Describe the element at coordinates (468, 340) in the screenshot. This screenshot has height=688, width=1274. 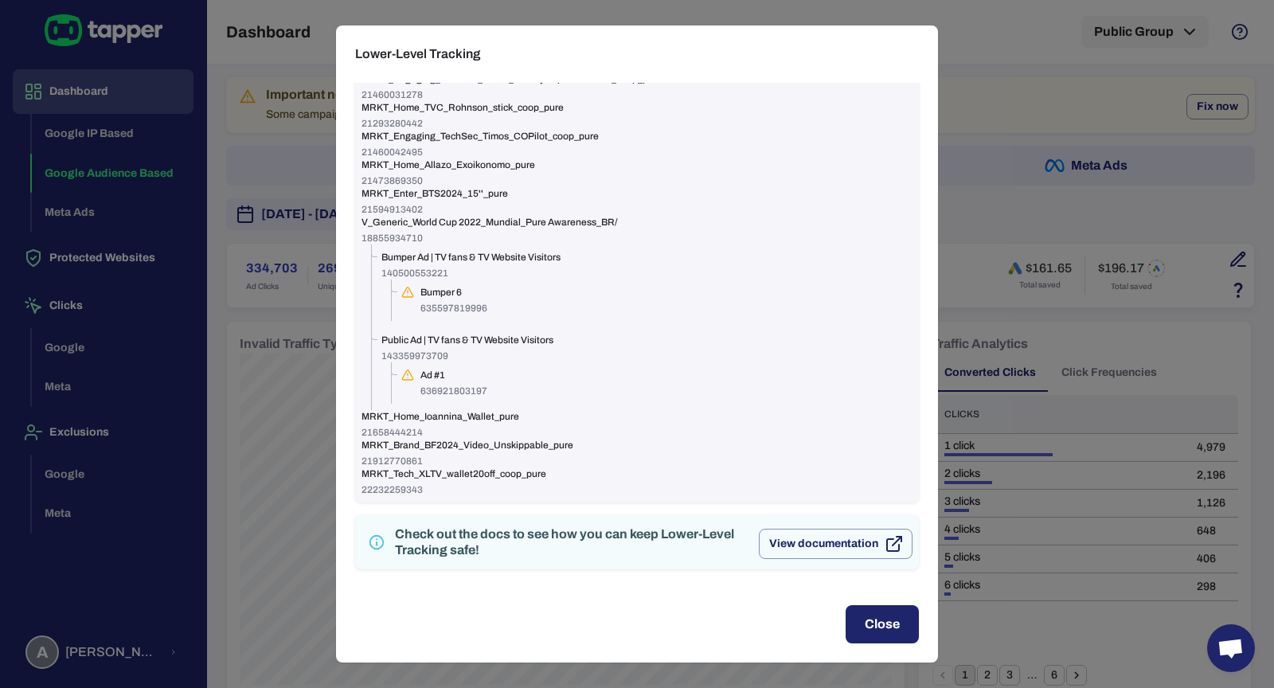
I see `span: Public Ad | TV fans & TV Website Visitors` at that location.